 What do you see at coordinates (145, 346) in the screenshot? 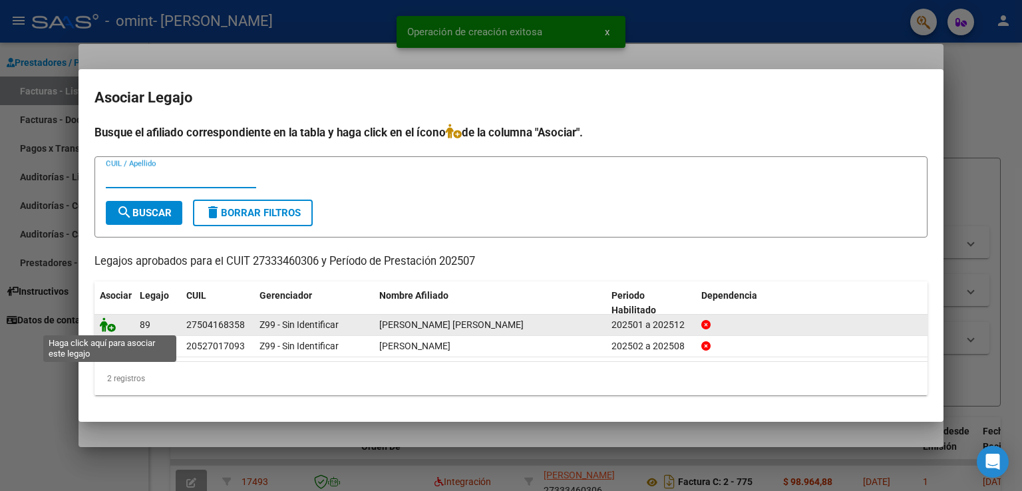
I see `span: 67` at bounding box center [145, 346].